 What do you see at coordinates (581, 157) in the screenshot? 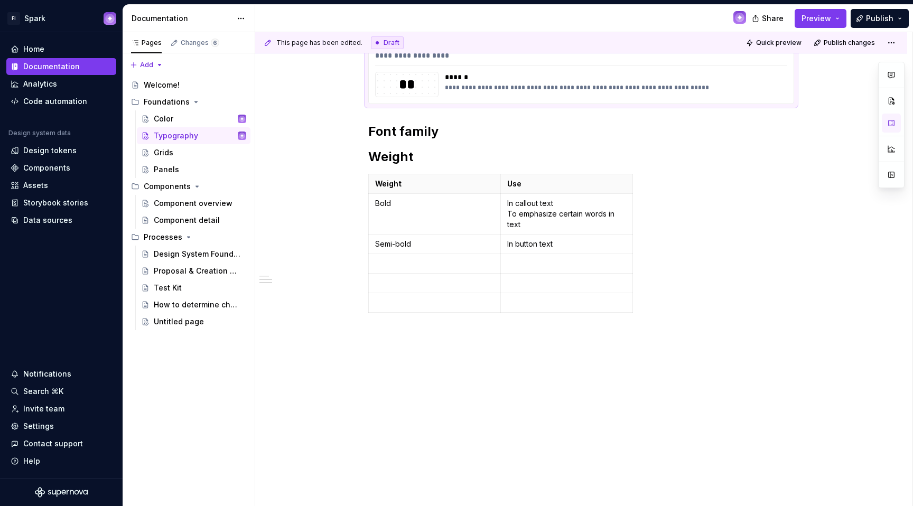
I see `h2: Weight` at bounding box center [581, 157].